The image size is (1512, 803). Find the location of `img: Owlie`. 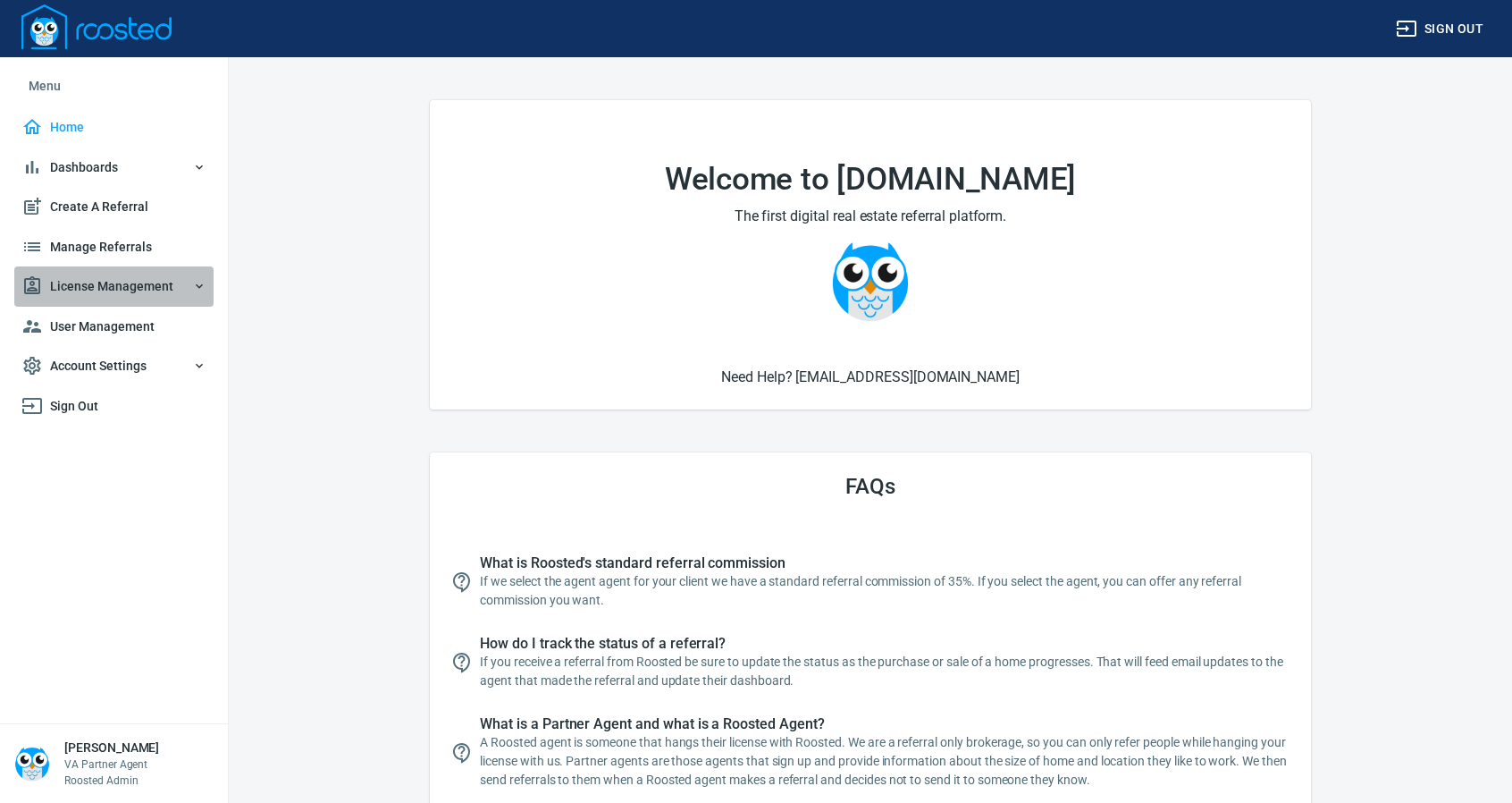

img: Owlie is located at coordinates (870, 281).